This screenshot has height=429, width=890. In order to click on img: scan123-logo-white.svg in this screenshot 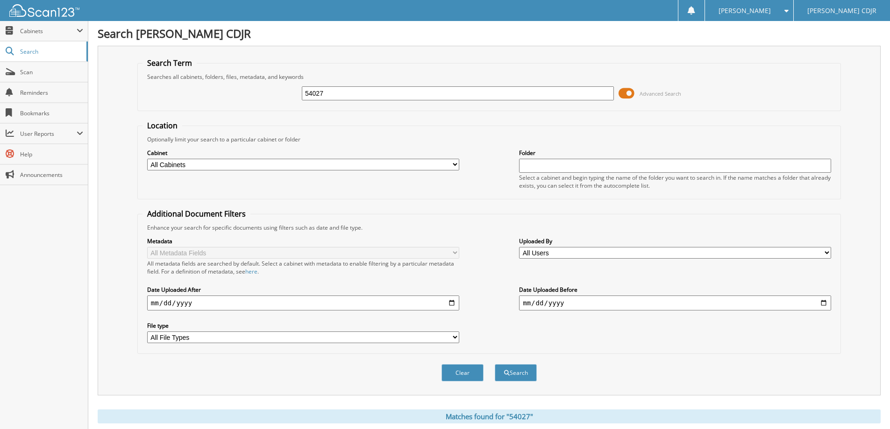, I will do `click(44, 10)`.